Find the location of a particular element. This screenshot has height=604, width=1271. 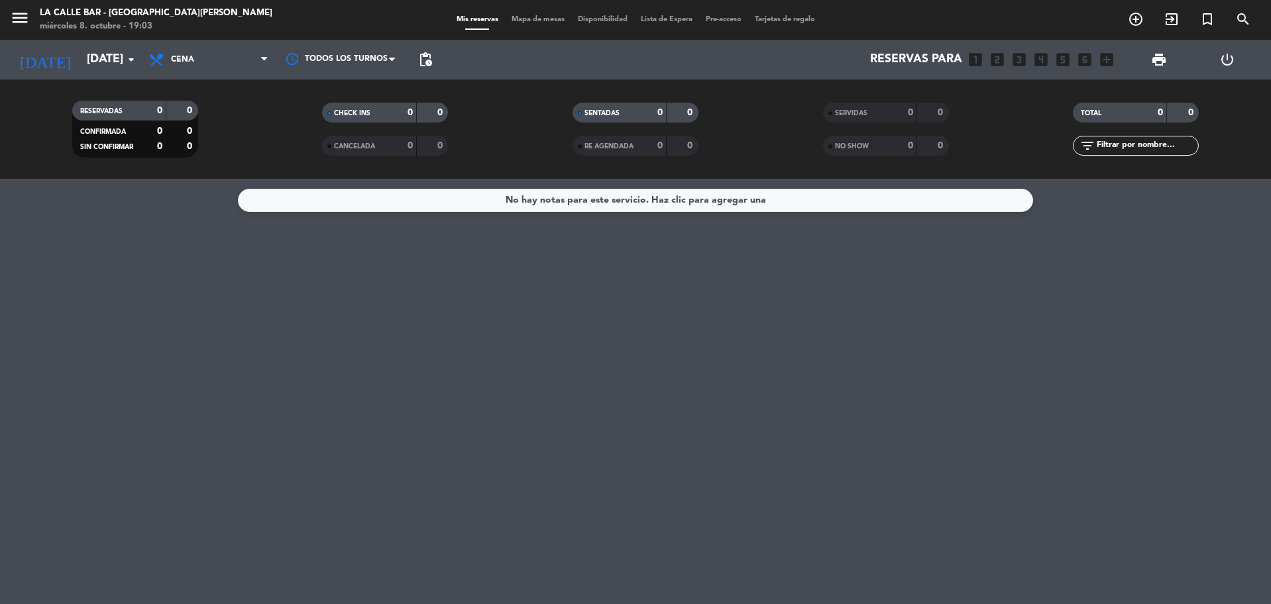

span: SENTADAS is located at coordinates (602, 113).